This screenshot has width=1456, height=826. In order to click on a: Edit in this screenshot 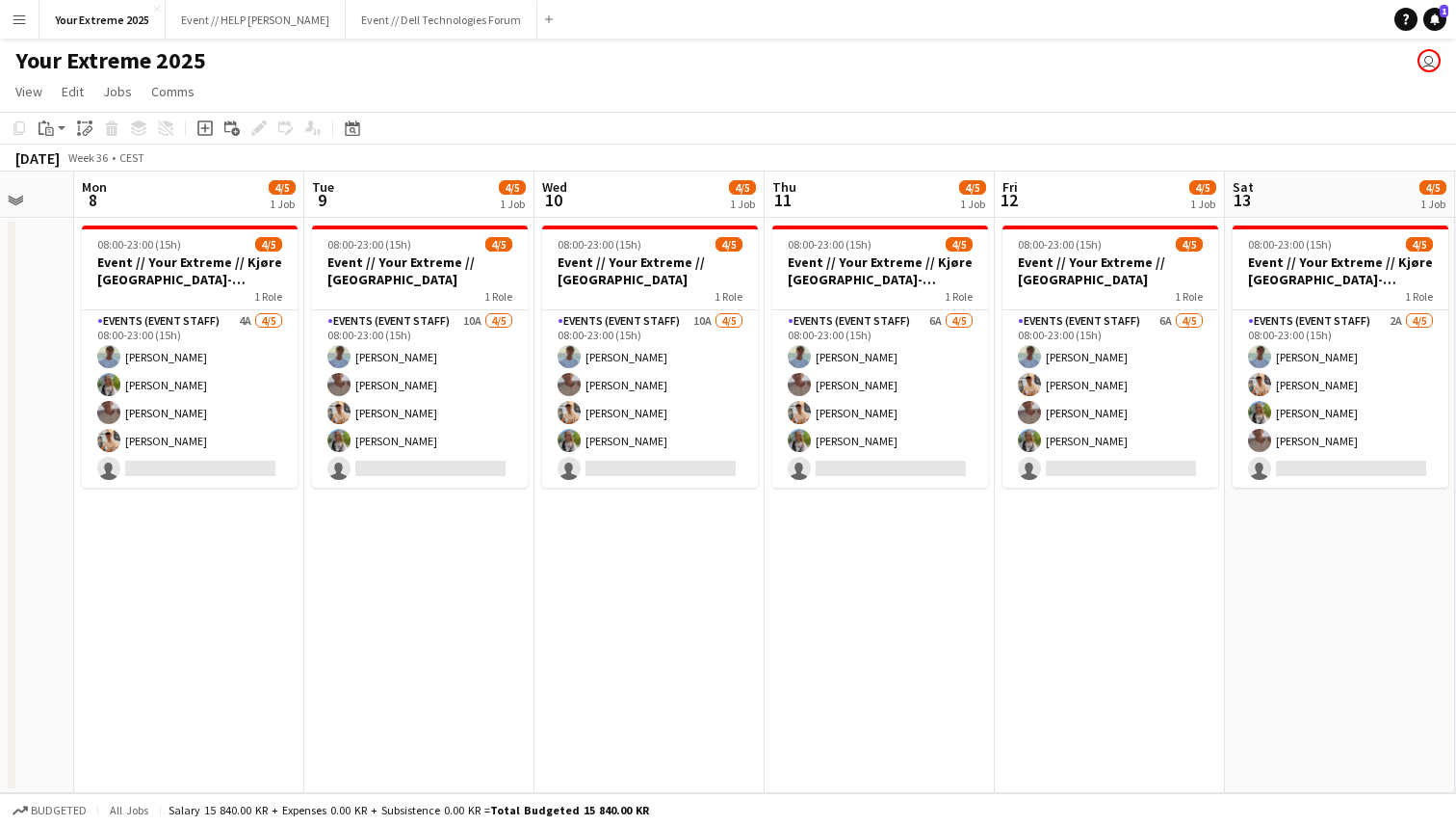, I will do `click(72, 92)`.